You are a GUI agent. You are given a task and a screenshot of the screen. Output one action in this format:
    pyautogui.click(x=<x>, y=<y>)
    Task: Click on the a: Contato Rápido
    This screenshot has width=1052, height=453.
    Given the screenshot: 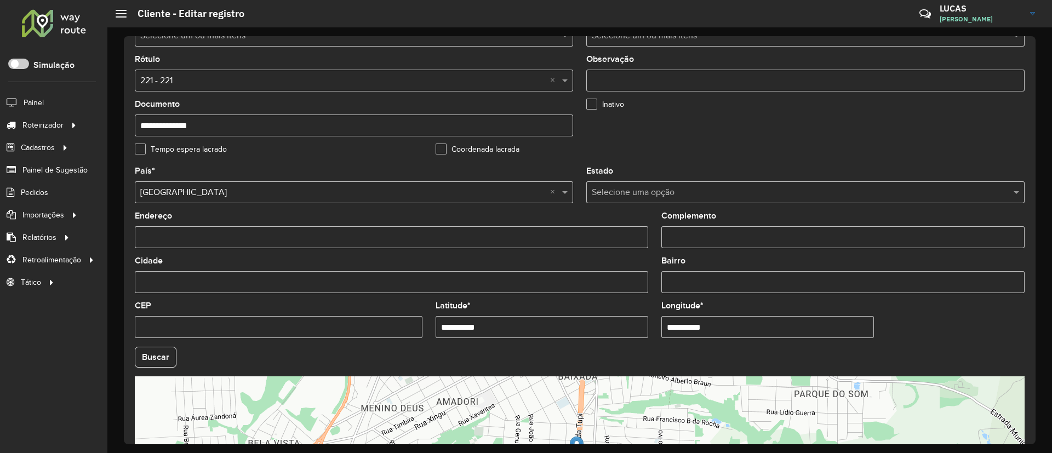 What is the action you would take?
    pyautogui.click(x=925, y=14)
    